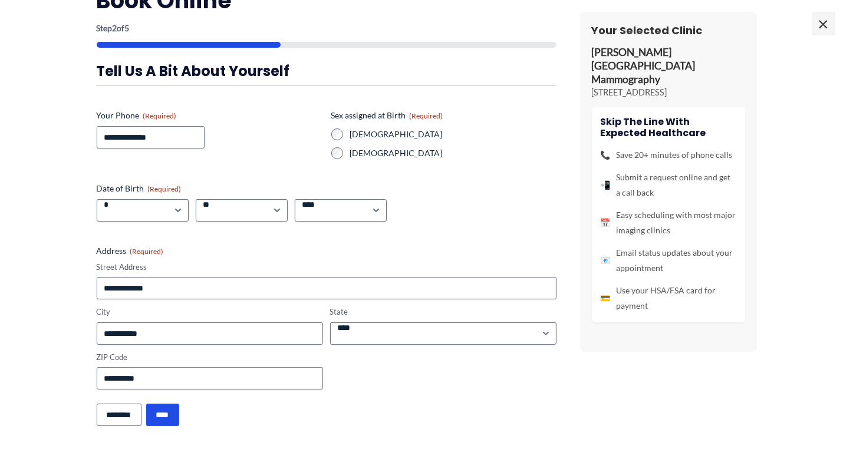 This screenshot has height=449, width=853. I want to click on label: ZIP Code, so click(210, 357).